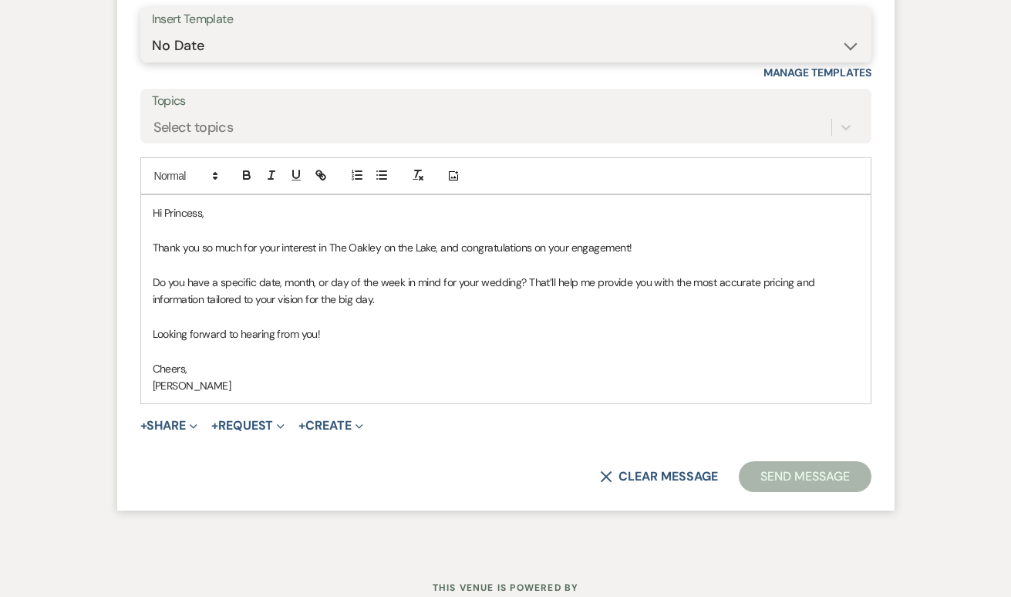  Describe the element at coordinates (330, 426) in the screenshot. I see `button: Create` at that location.